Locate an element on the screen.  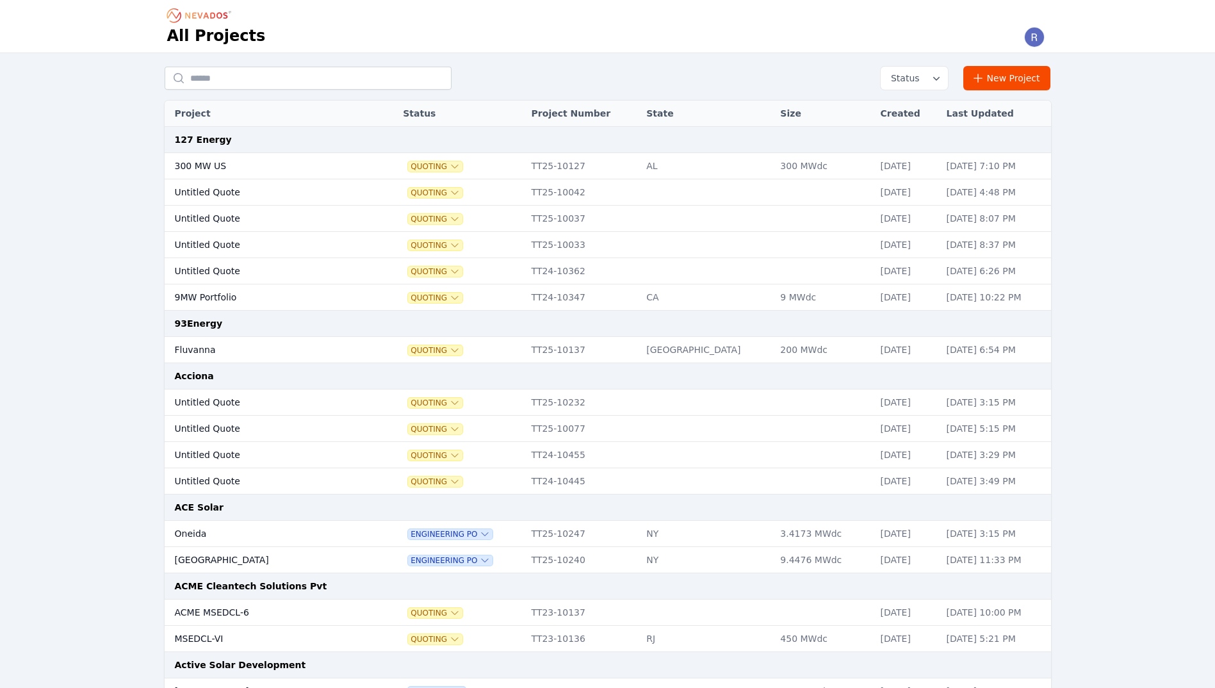
td: TT25-10037 is located at coordinates (583, 218).